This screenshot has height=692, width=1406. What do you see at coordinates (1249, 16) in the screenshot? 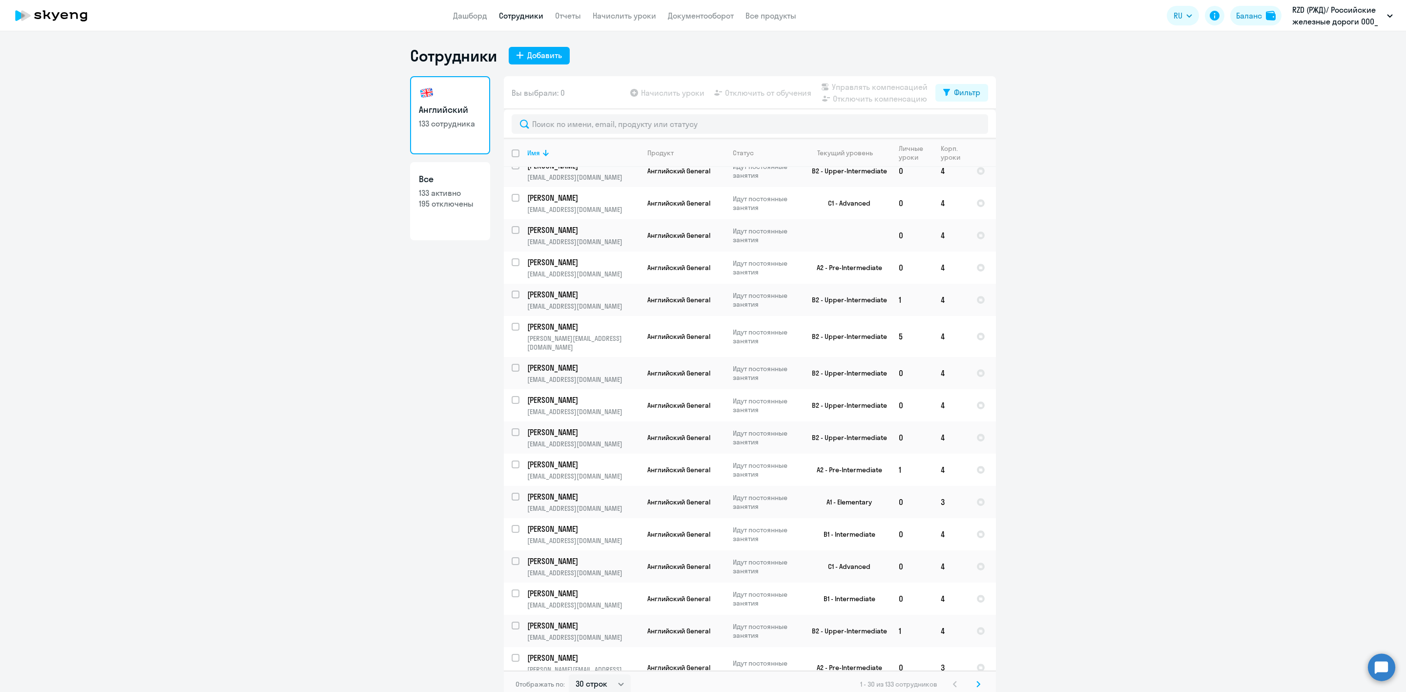
I see `div: Баланс` at bounding box center [1249, 16].